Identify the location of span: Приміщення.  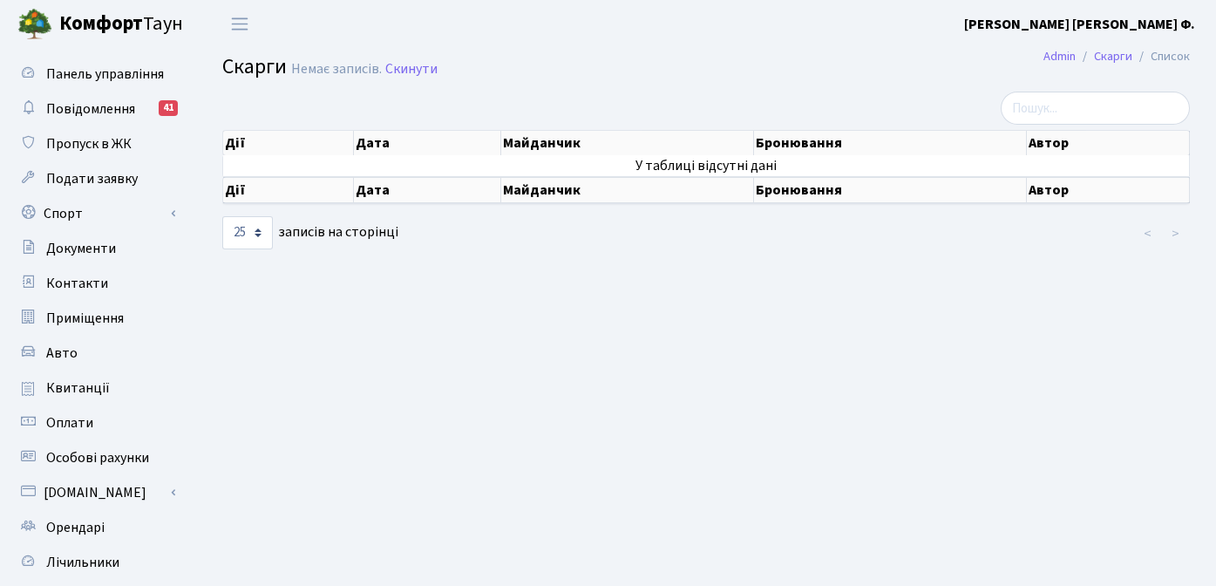
(85, 318).